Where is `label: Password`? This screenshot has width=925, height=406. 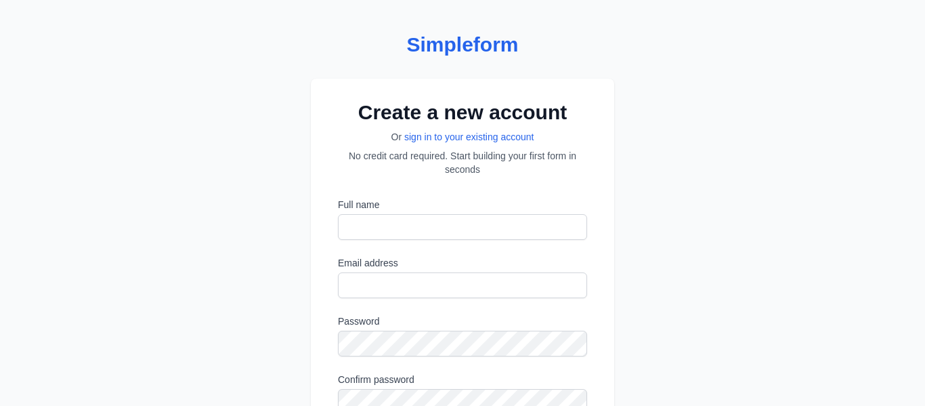
label: Password is located at coordinates (463, 321).